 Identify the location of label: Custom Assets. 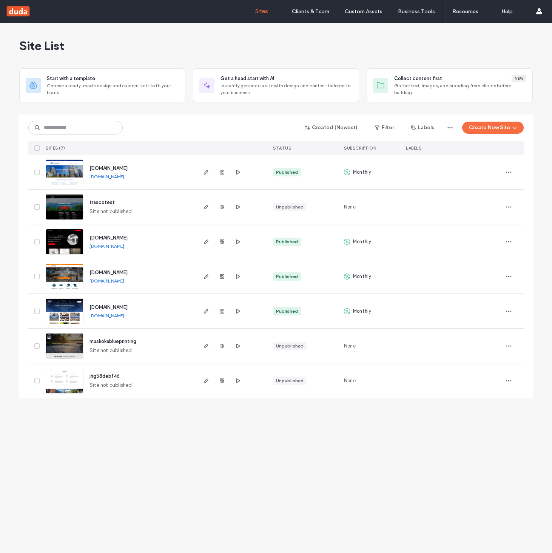
(363, 11).